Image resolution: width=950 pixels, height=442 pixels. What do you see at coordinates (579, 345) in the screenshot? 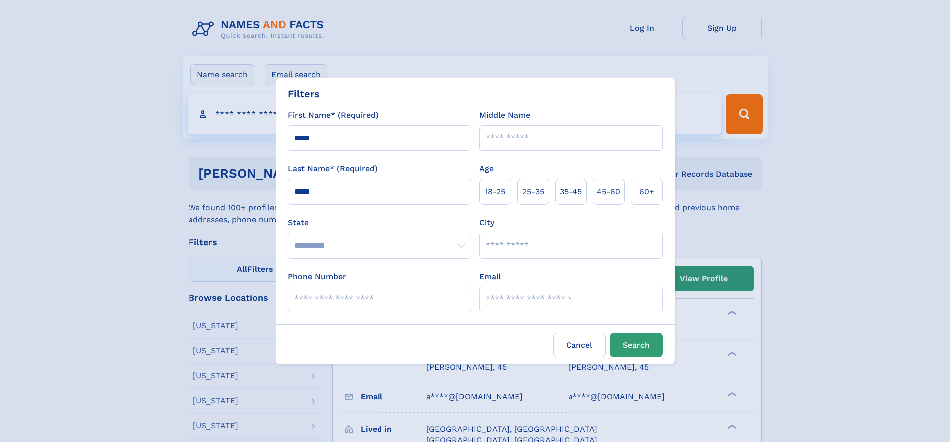
I see `label: Cancel` at bounding box center [579, 345].